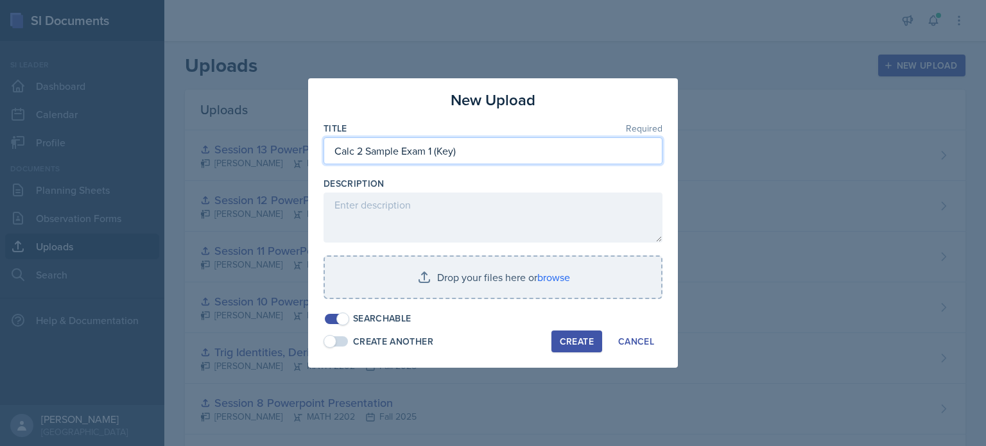 This screenshot has width=986, height=446. Describe the element at coordinates (493, 151) in the screenshot. I see `input: Enter title` at that location.